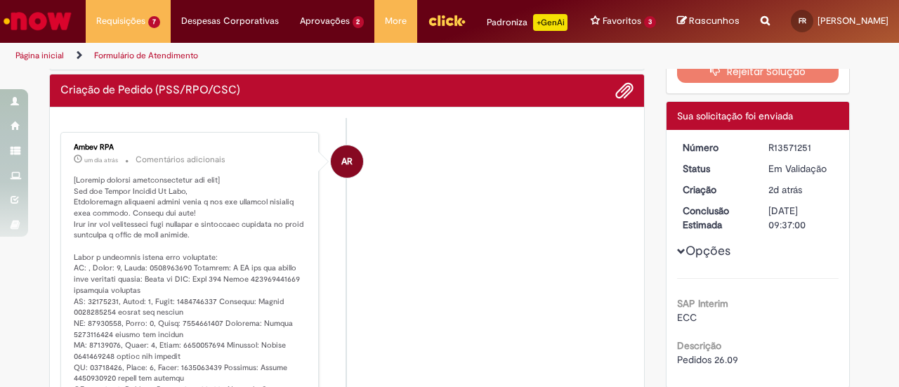 Image resolution: width=899 pixels, height=387 pixels. What do you see at coordinates (801, 169) in the screenshot?
I see `div: Em Validação` at bounding box center [801, 169].